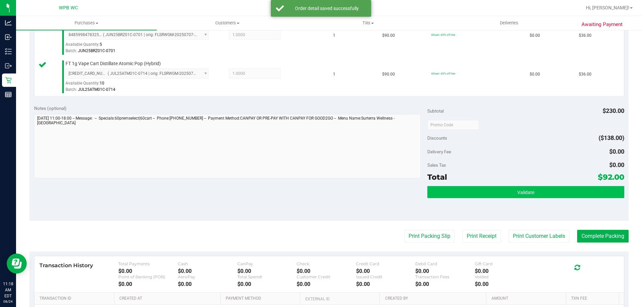 The image size is (642, 307). Describe the element at coordinates (8, 302) in the screenshot. I see `p: 08/24` at that location.